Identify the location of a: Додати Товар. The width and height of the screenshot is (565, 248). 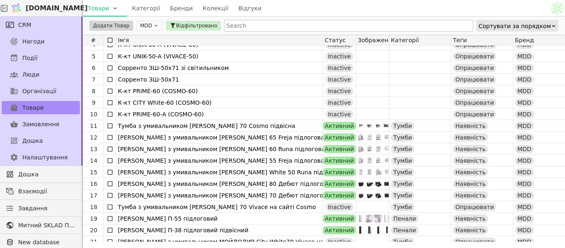
(111, 26).